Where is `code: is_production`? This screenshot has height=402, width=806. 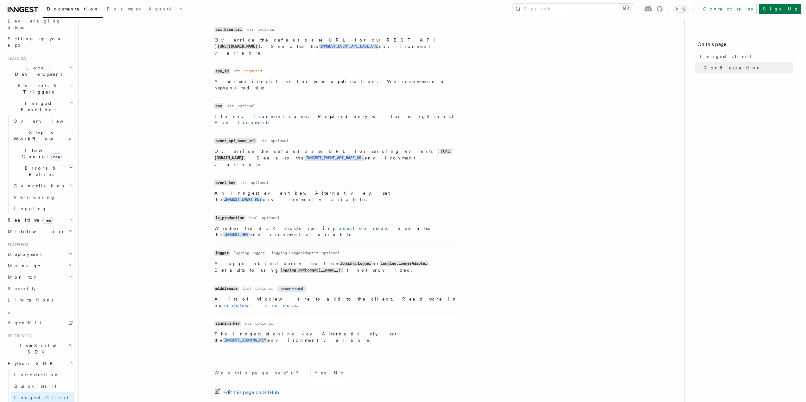 code: is_production is located at coordinates (230, 218).